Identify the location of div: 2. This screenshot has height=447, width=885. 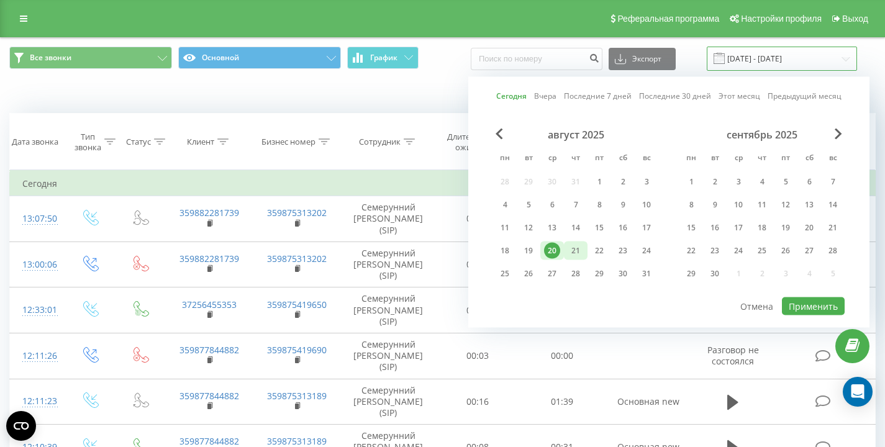
(623, 182).